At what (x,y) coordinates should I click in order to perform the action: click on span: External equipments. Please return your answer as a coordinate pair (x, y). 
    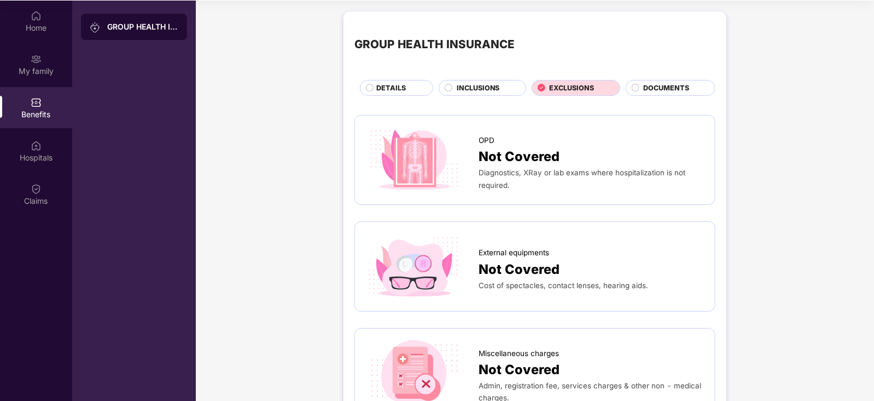
    Looking at the image, I should click on (514, 252).